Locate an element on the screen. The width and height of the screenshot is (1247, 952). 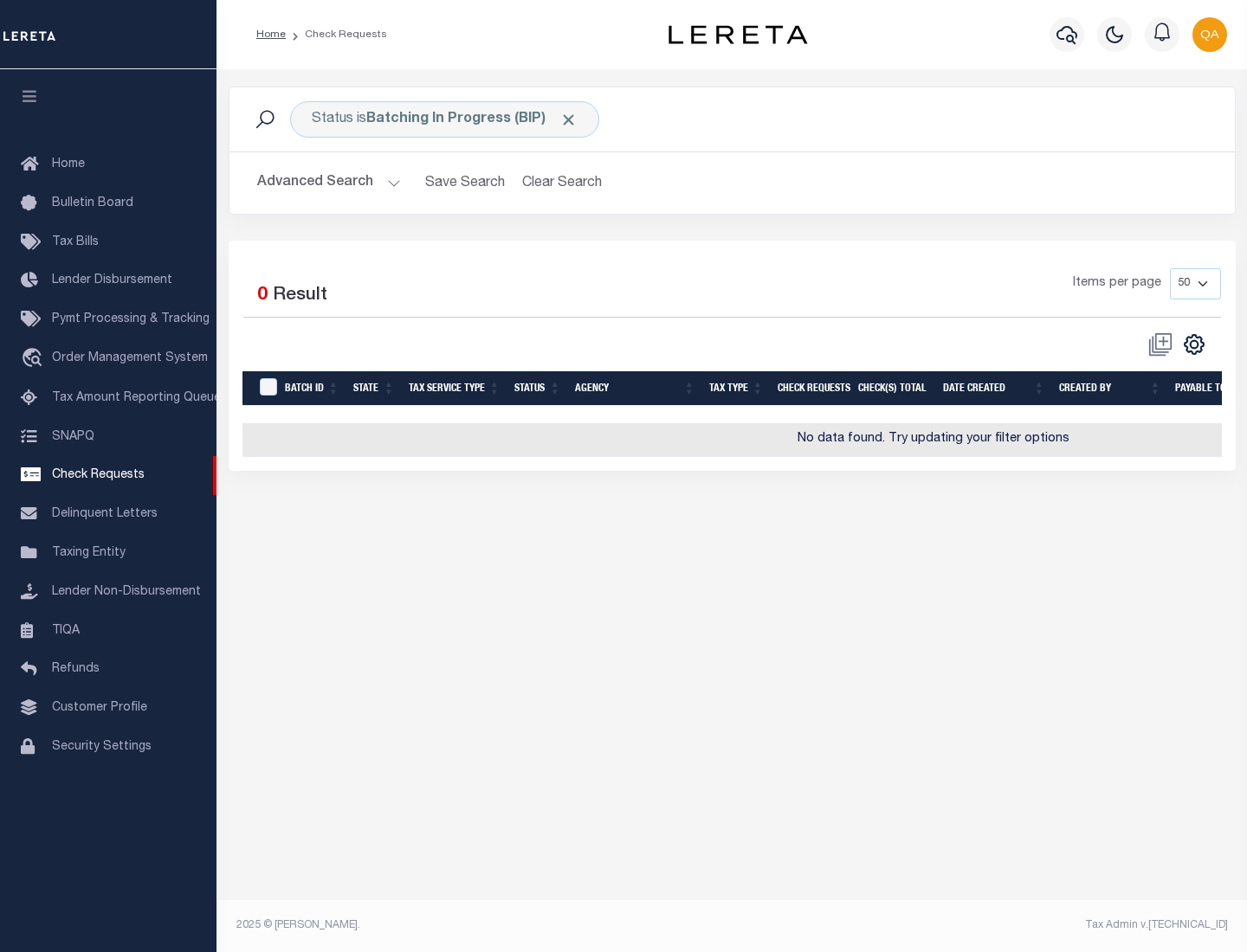
th: Created By: activate to sort column ascending is located at coordinates (1110, 389).